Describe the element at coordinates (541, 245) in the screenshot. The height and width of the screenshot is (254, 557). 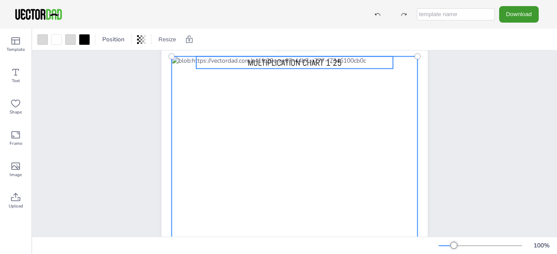
I see `div: 100 %` at that location.